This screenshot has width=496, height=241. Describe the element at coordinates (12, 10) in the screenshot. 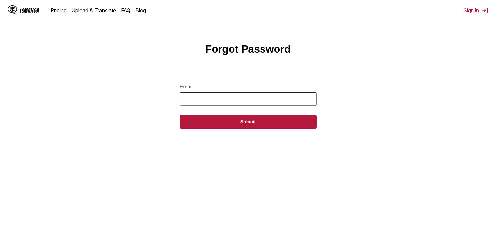

I see `img: IsManga Logo` at that location.